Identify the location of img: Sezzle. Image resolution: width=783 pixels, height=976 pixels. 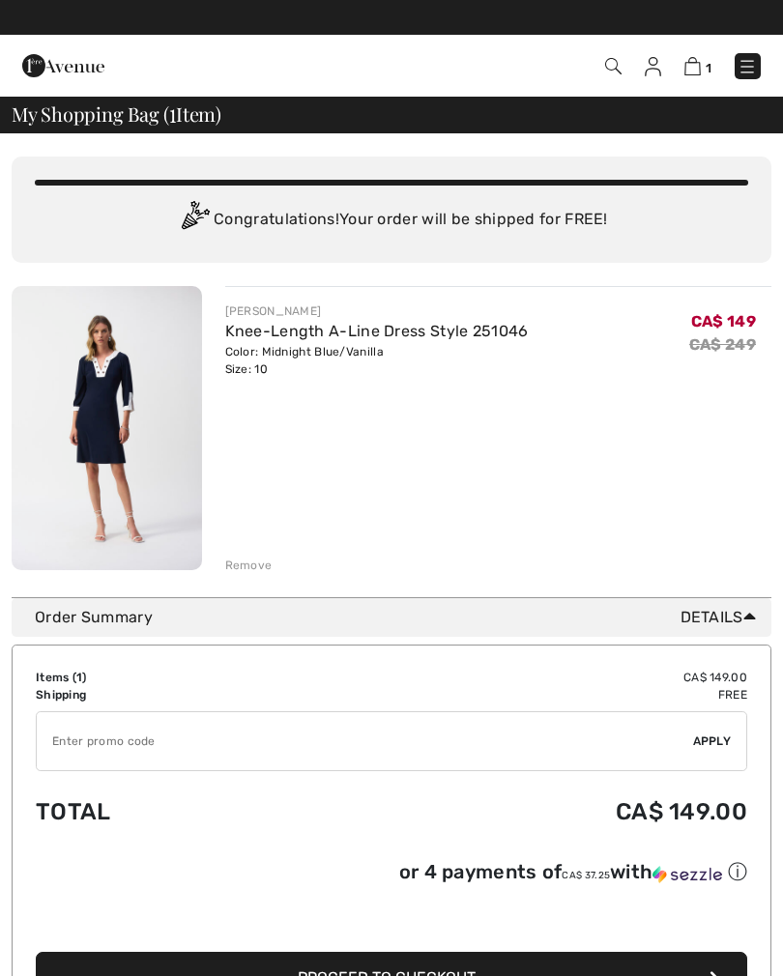
(687, 875).